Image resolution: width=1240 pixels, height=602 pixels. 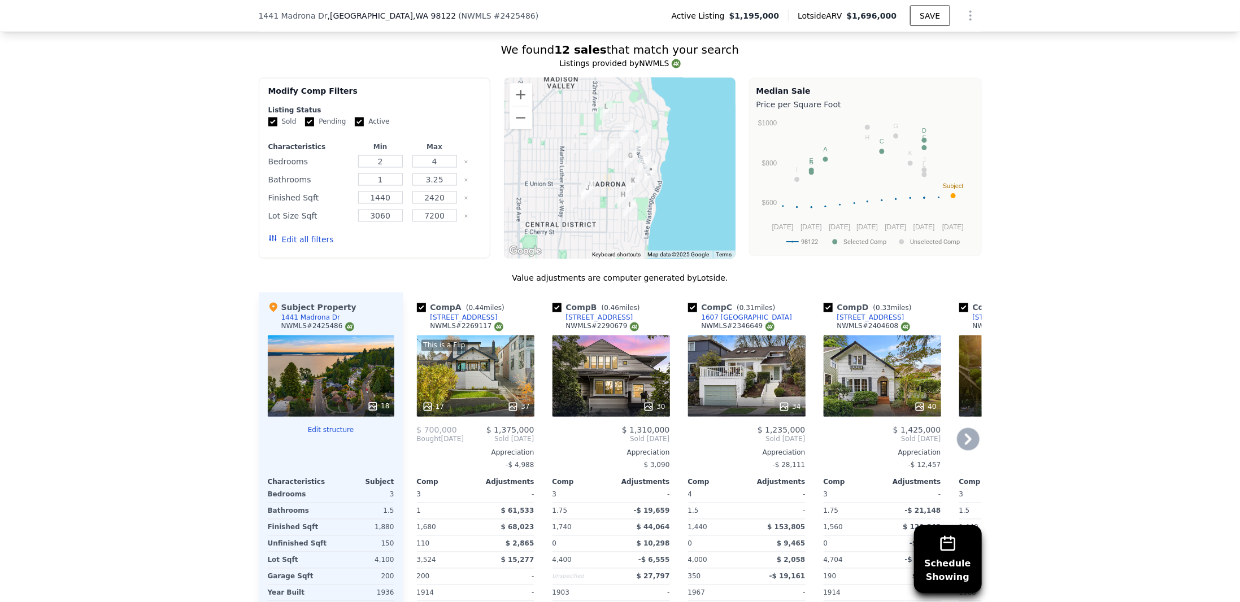 I want to click on div: This is a Flip, so click(x=445, y=346).